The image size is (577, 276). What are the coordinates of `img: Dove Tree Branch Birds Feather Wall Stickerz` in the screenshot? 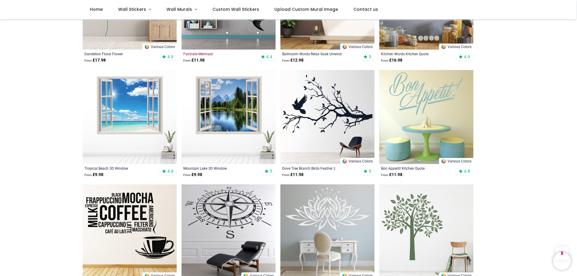 It's located at (327, 117).